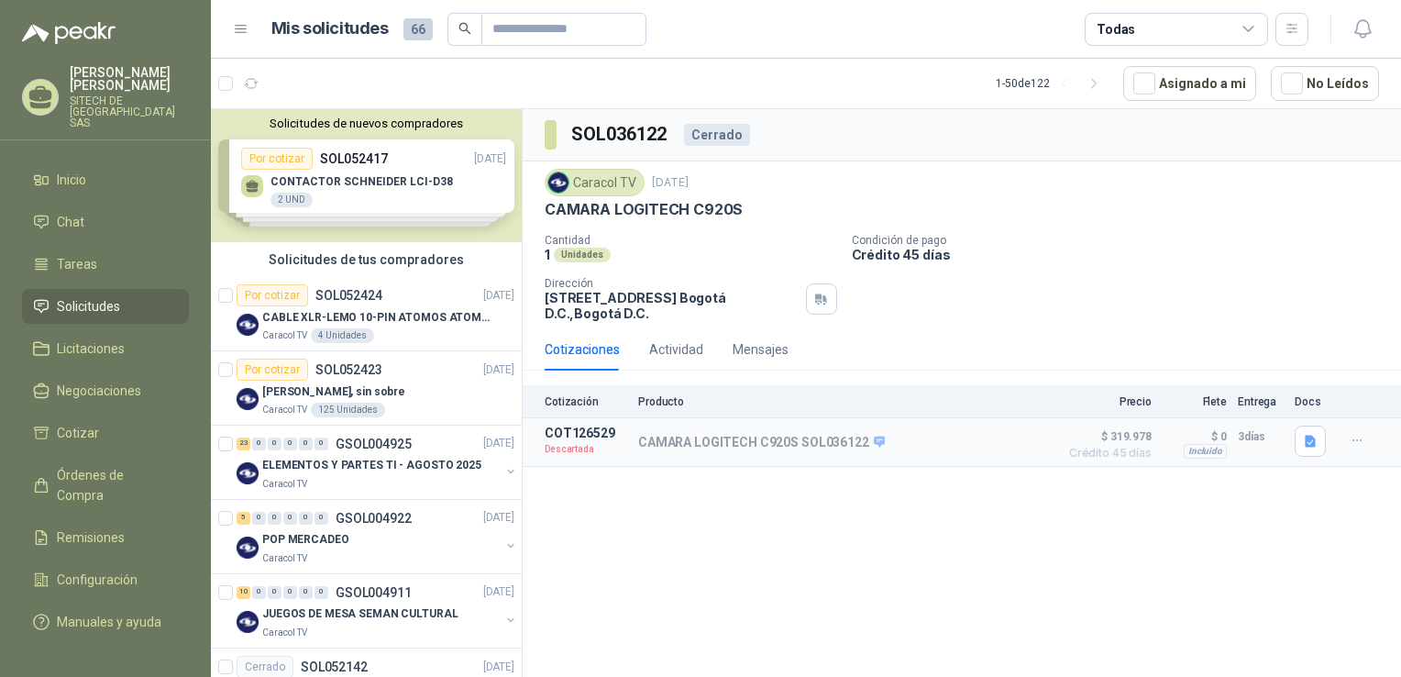 The height and width of the screenshot is (677, 1401). I want to click on p: GSOL004925, so click(373, 444).